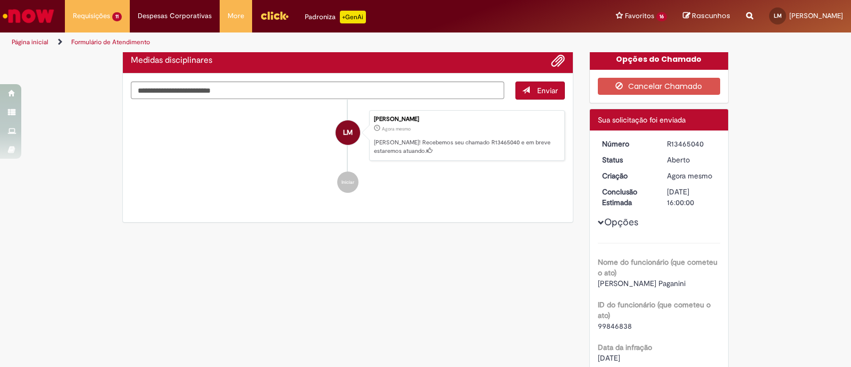  I want to click on textarea: Digite sua mensagem aqui..., so click(318, 90).